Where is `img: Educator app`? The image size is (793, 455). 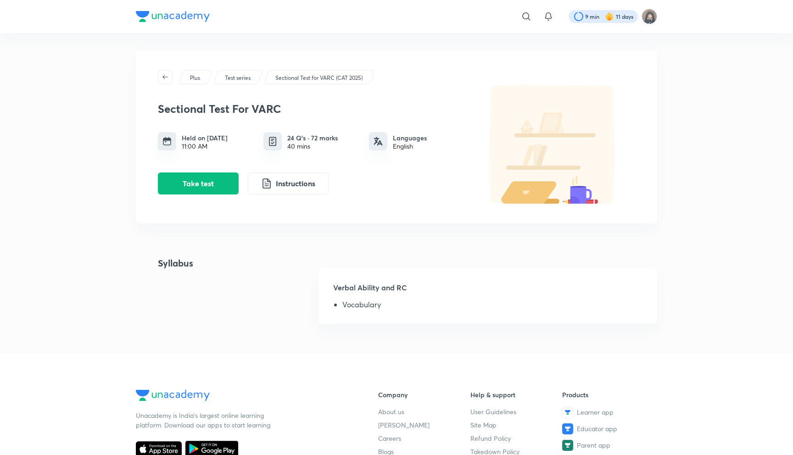 img: Educator app is located at coordinates (568, 429).